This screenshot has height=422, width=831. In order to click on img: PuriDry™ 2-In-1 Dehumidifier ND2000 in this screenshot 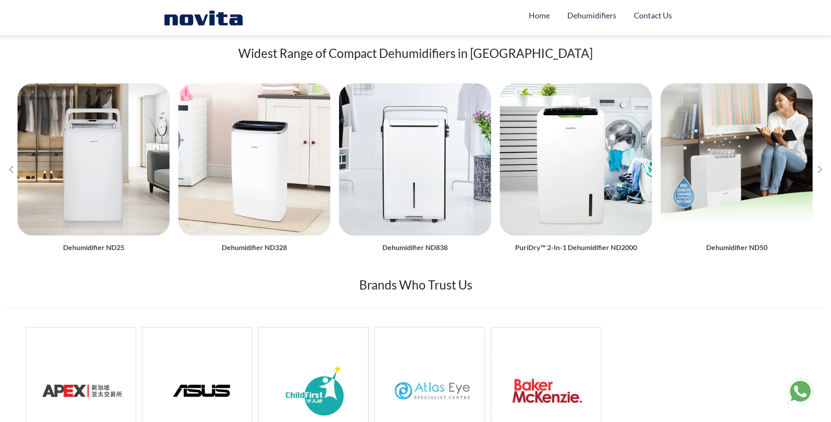, I will do `click(576, 159)`.